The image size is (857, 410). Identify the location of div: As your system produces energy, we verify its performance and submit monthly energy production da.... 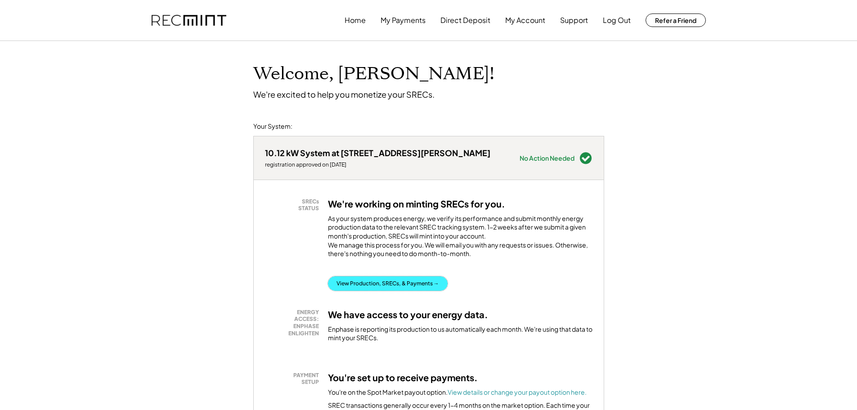
(460, 238).